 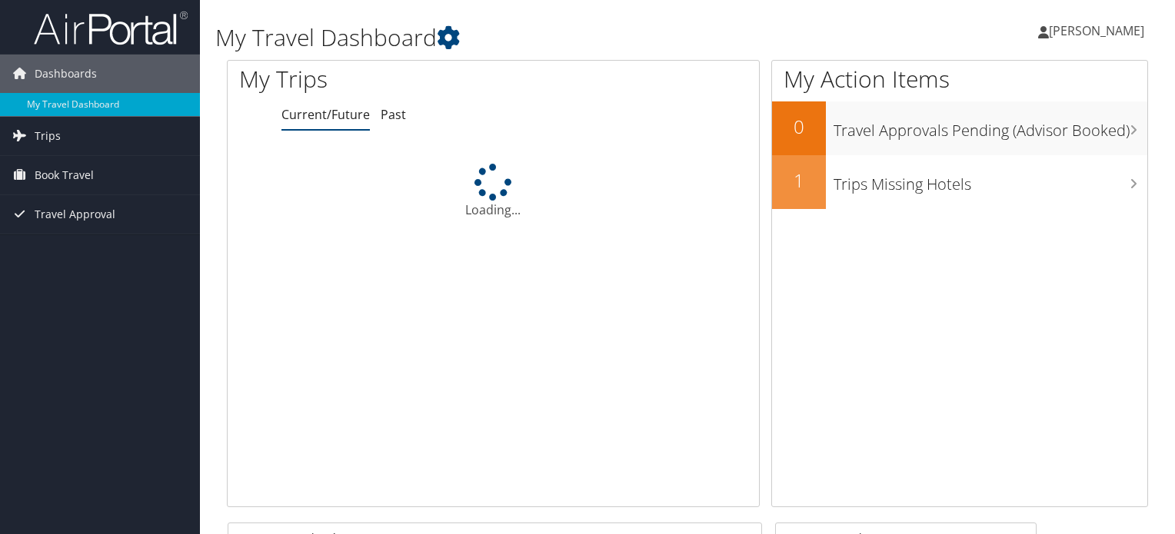 I want to click on h1: My Travel Dashboard, so click(x=530, y=38).